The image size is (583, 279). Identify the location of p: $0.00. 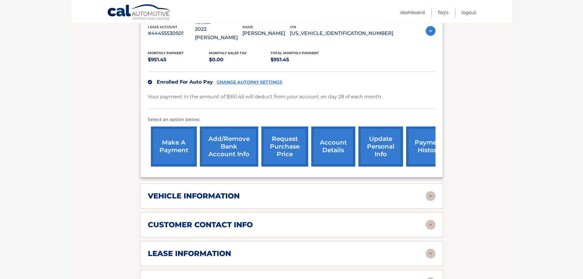
(240, 60).